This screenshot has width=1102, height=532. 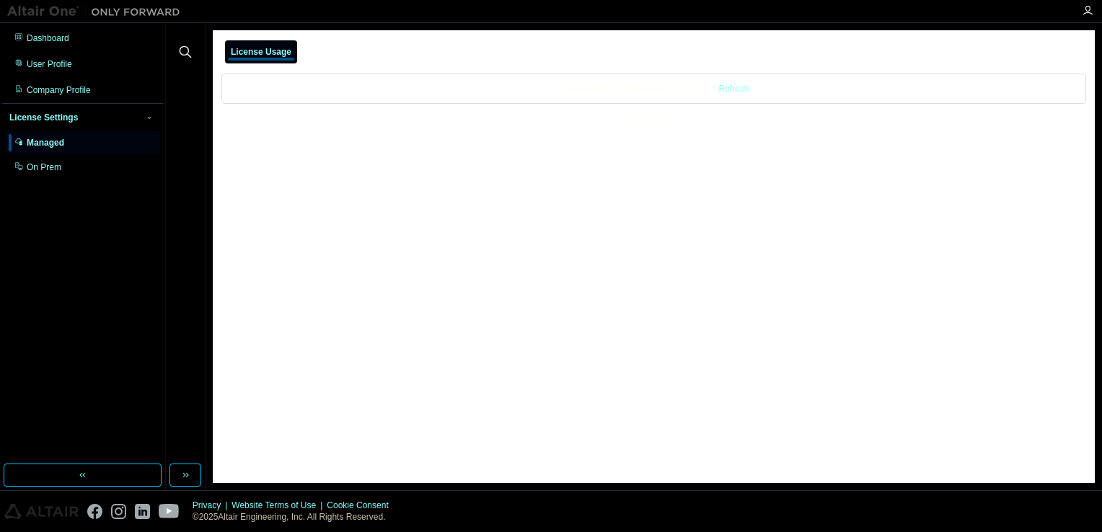 I want to click on div: Dashboard, so click(x=48, y=38).